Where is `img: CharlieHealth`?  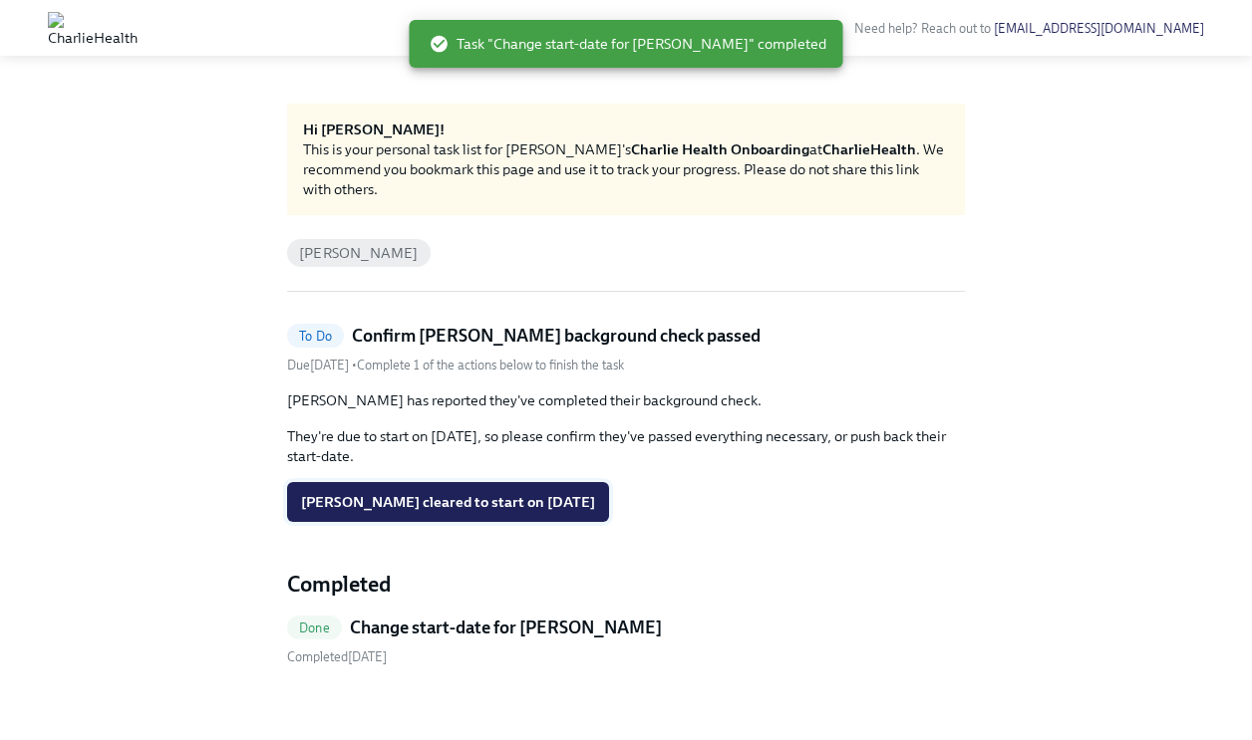 img: CharlieHealth is located at coordinates (93, 28).